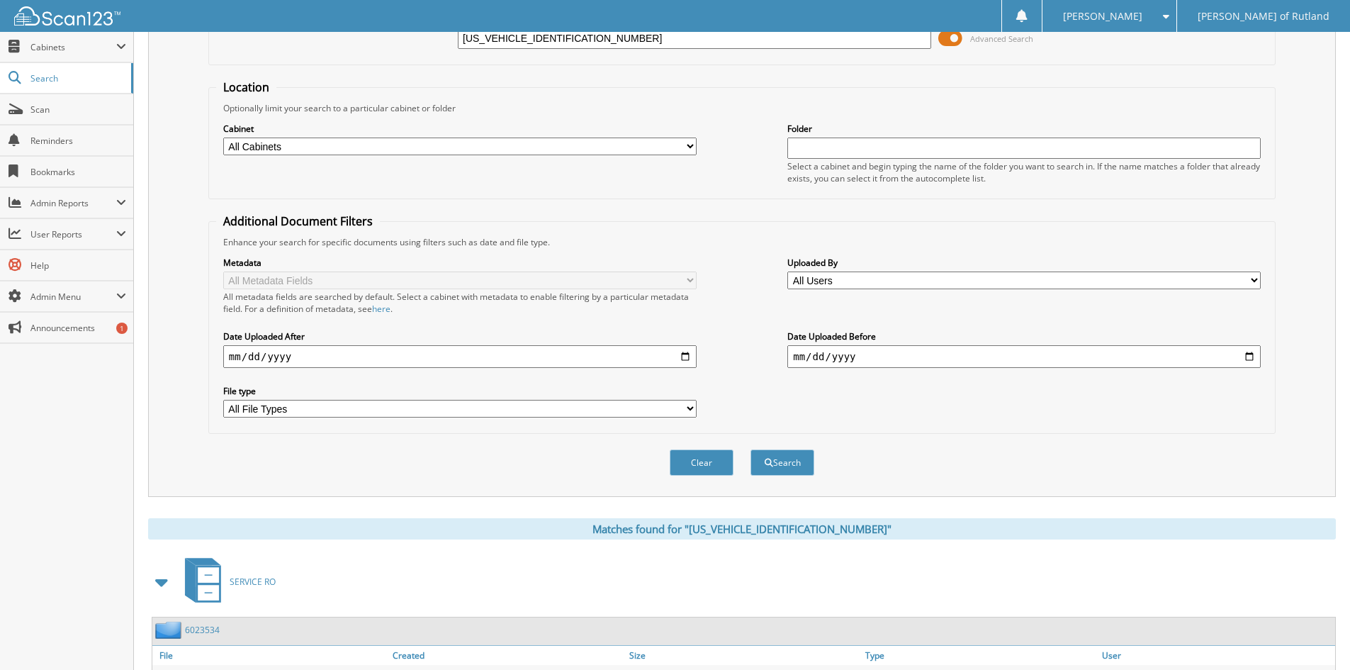  Describe the element at coordinates (1024, 172) in the screenshot. I see `div: Select a cabinet and begin typing the name of the folder you want to search in. If the name match...` at that location.